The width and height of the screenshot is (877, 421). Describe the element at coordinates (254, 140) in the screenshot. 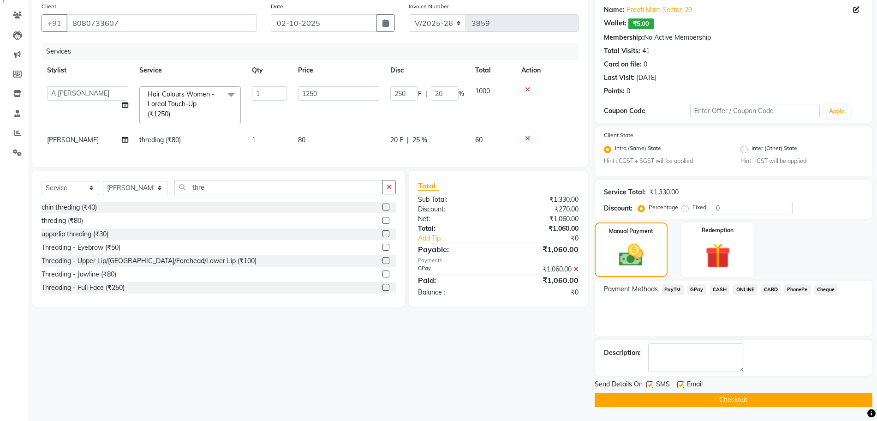

I see `span: 1` at that location.